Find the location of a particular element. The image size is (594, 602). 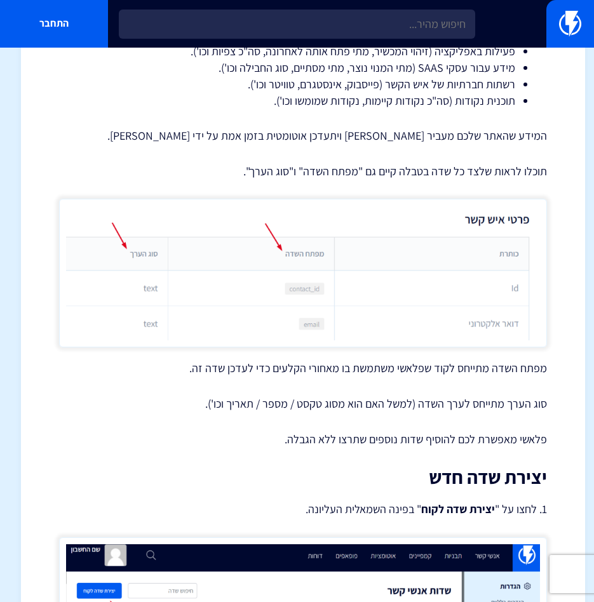

p: 1. לחצו על " " בפינה השמאלית העליונה. is located at coordinates (303, 509).